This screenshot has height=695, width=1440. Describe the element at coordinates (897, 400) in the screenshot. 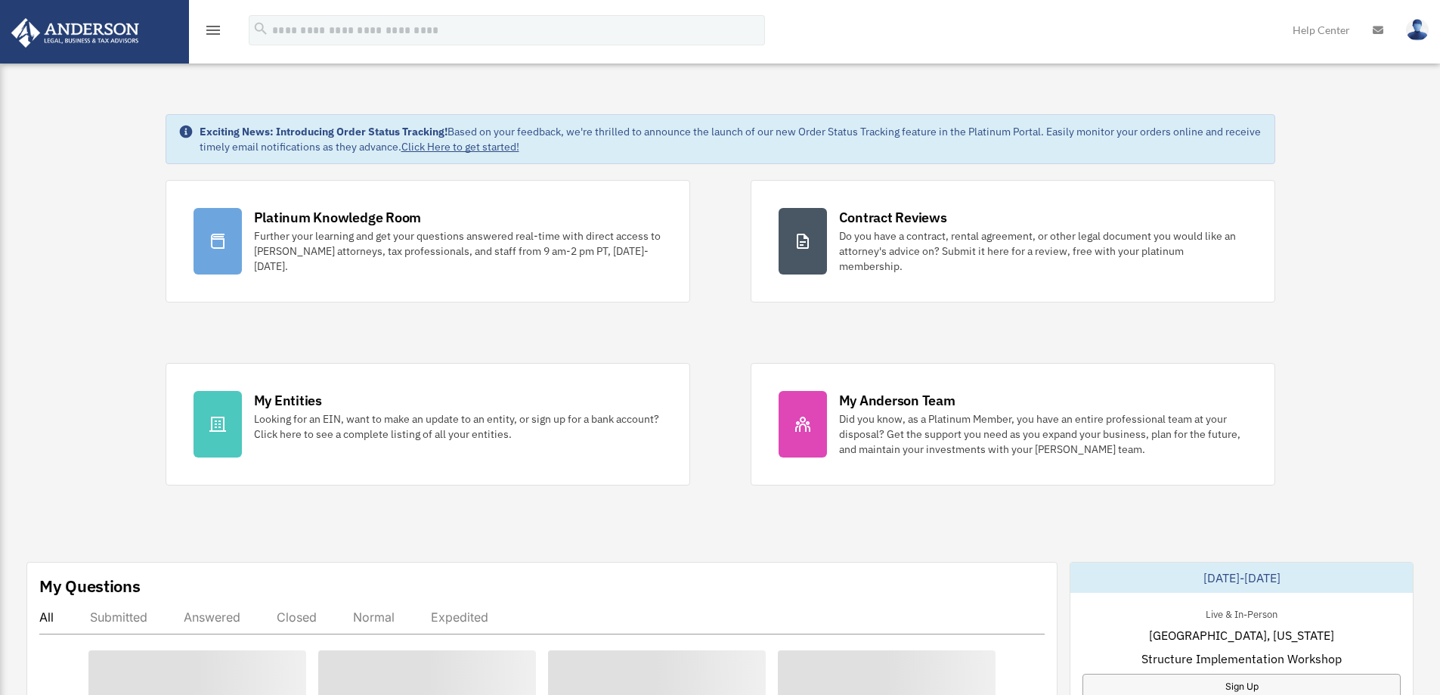

I see `div: My Anderson Team` at that location.